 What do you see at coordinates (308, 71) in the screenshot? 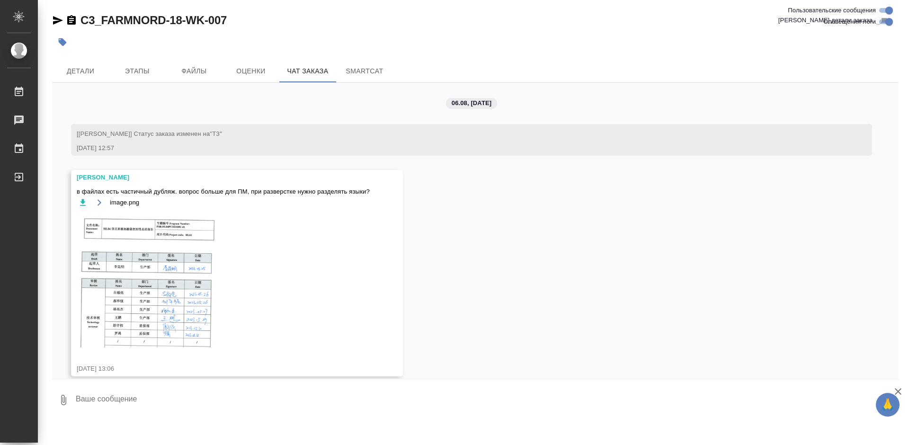
I see `span: Чат заказа` at bounding box center [308, 71].